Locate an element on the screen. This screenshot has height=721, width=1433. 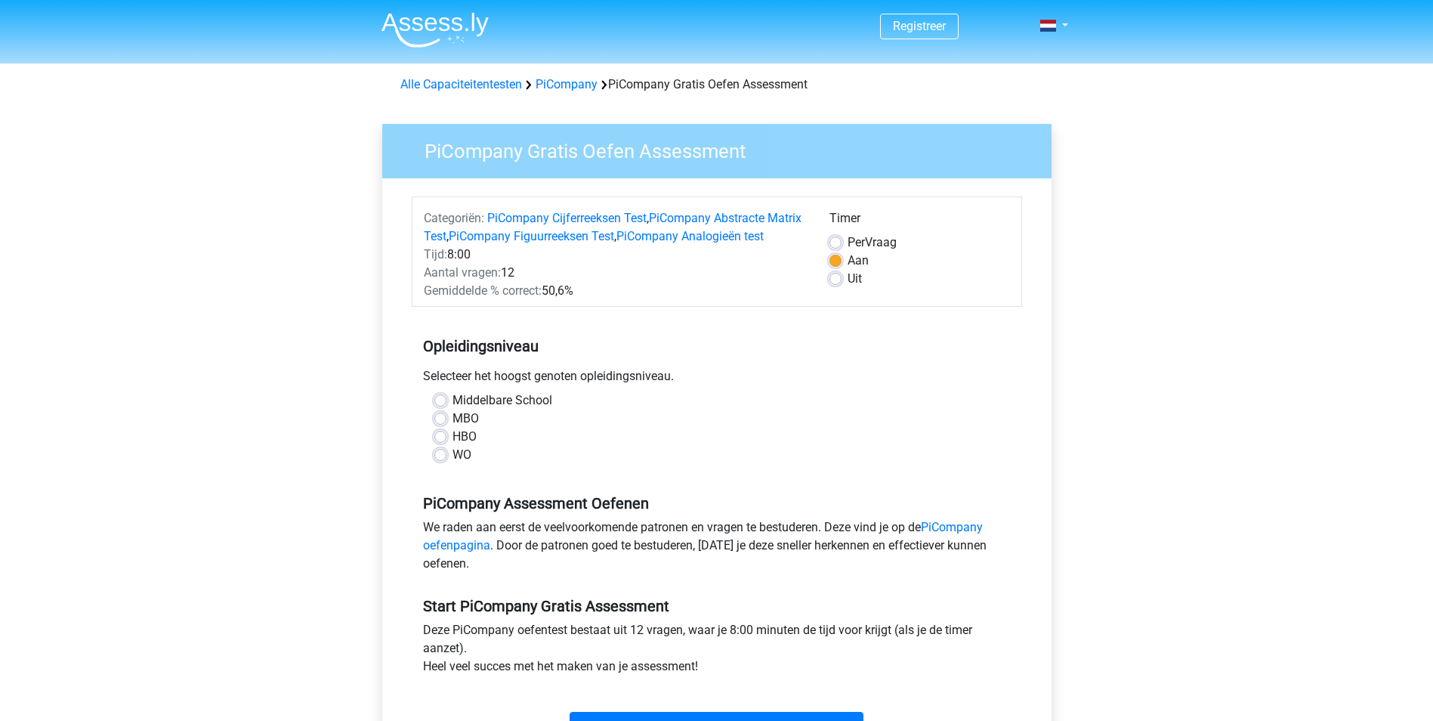
div: Selecteer het hoogst genoten opleidingsniveau. is located at coordinates (717, 379).